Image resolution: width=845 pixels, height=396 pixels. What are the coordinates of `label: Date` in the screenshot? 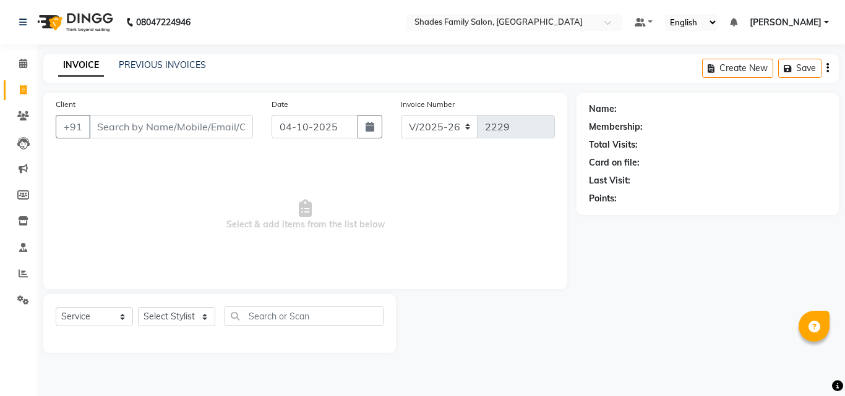 It's located at (280, 105).